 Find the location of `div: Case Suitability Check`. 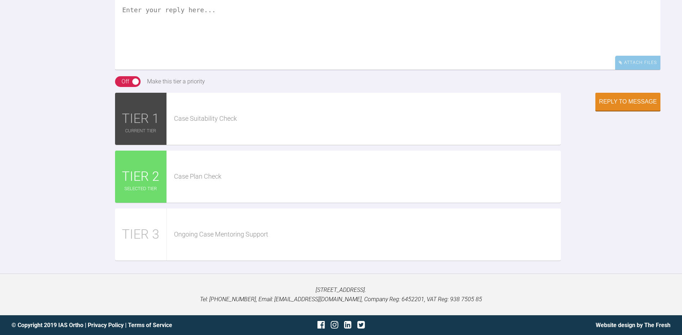

div: Case Suitability Check is located at coordinates (367, 119).